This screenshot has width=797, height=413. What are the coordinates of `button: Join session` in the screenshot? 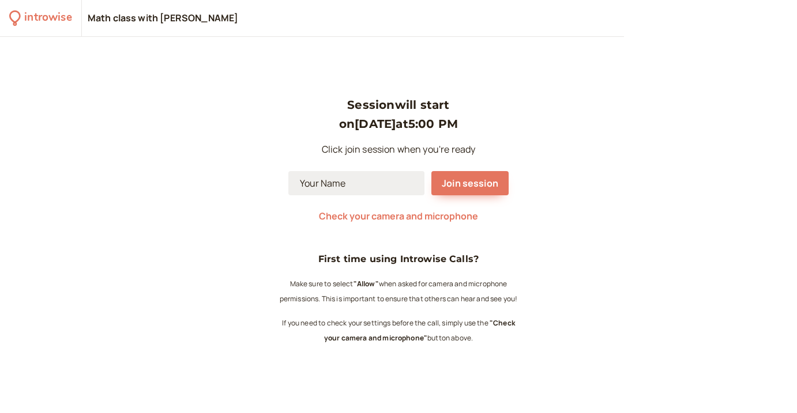 It's located at (470, 183).